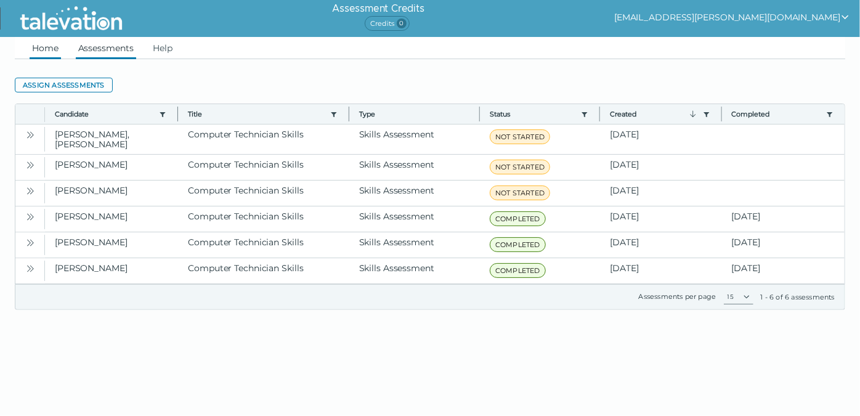 The image size is (860, 416). I want to click on button: Created, so click(653, 114).